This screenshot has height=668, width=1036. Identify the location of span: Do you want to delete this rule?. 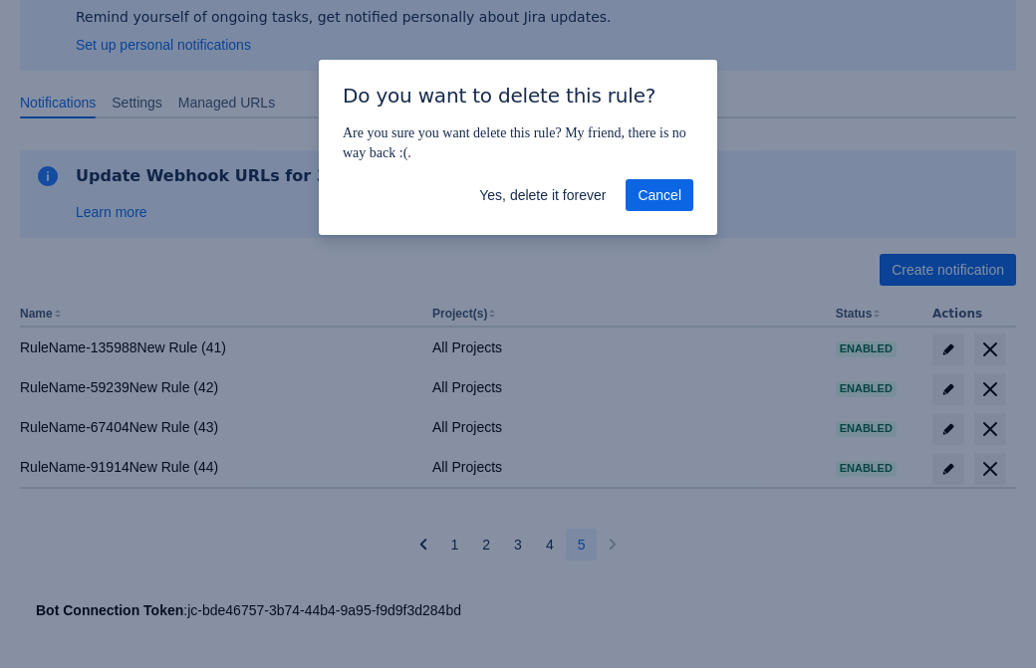
(499, 96).